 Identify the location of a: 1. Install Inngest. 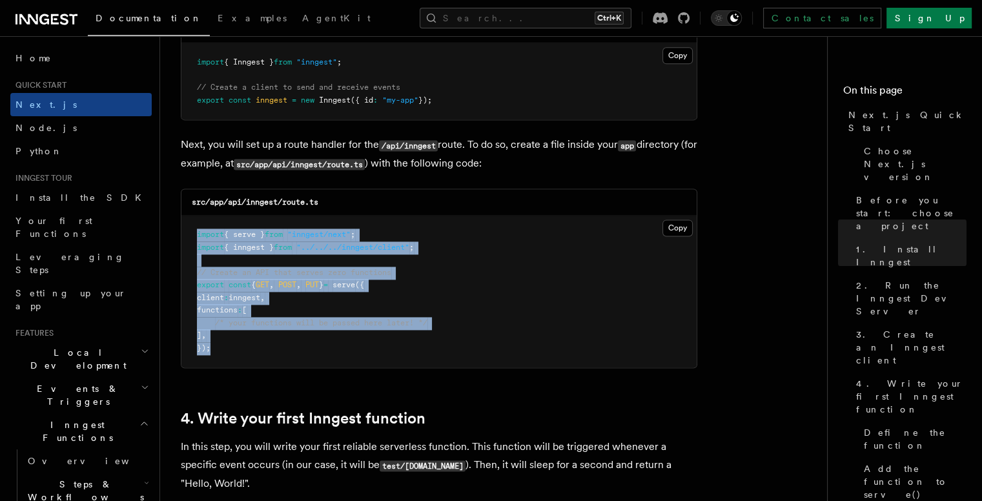
(909, 256).